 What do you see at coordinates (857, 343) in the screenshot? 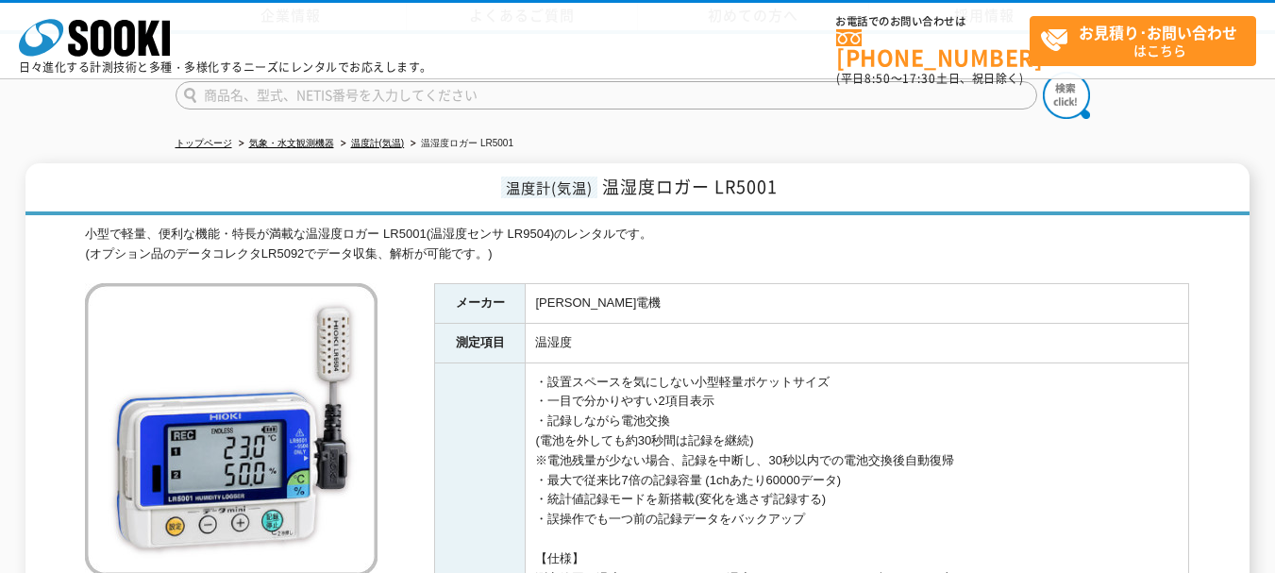
I see `td: 温湿度` at bounding box center [857, 343].